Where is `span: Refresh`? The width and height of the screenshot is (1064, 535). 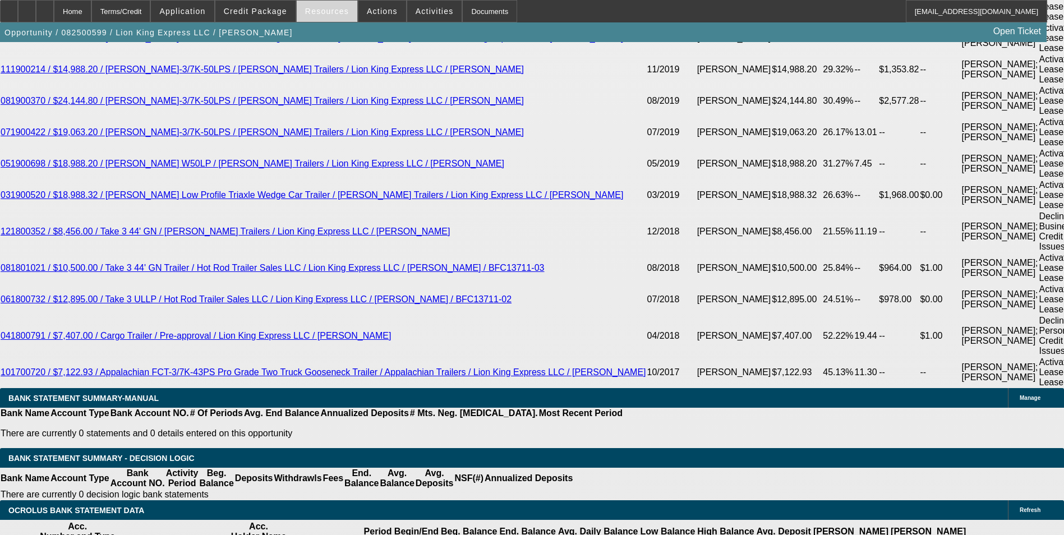 span: Refresh is located at coordinates (1030, 510).